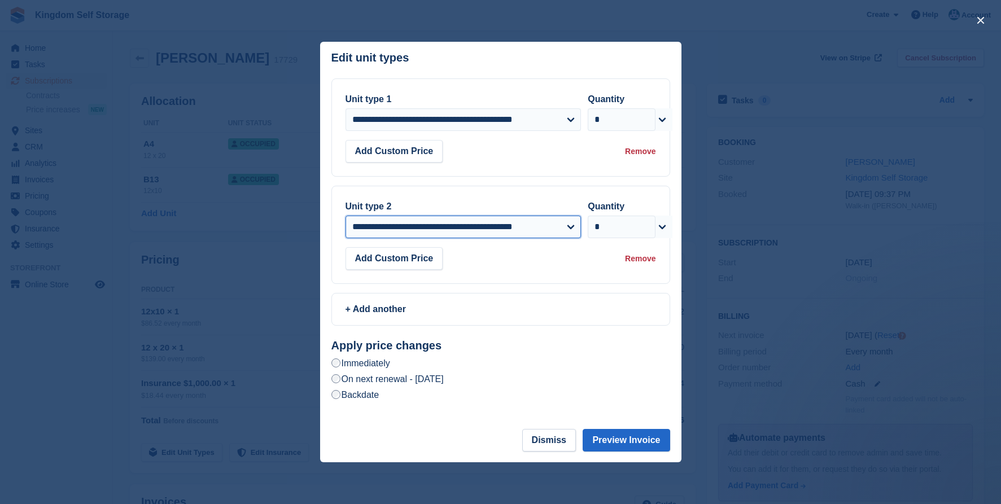 The width and height of the screenshot is (1001, 504). Describe the element at coordinates (981, 20) in the screenshot. I see `button: close` at that location.